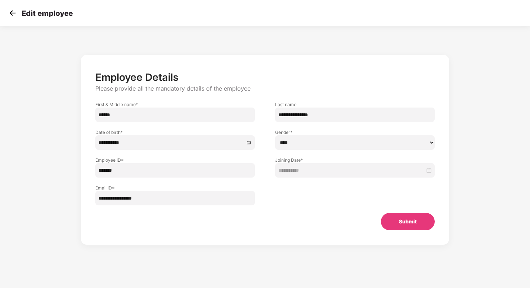  I want to click on label: Gender, so click(355, 132).